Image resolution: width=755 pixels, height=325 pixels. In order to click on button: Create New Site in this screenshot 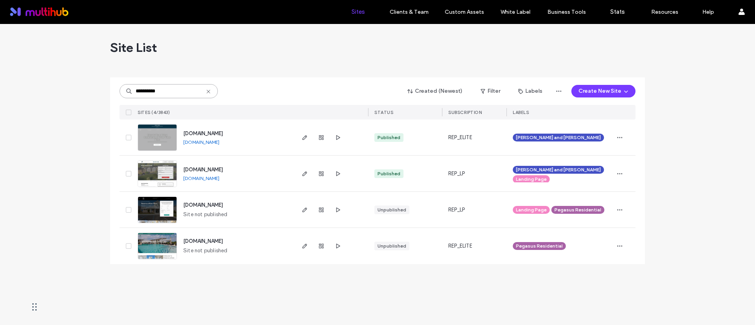, I will do `click(603, 91)`.